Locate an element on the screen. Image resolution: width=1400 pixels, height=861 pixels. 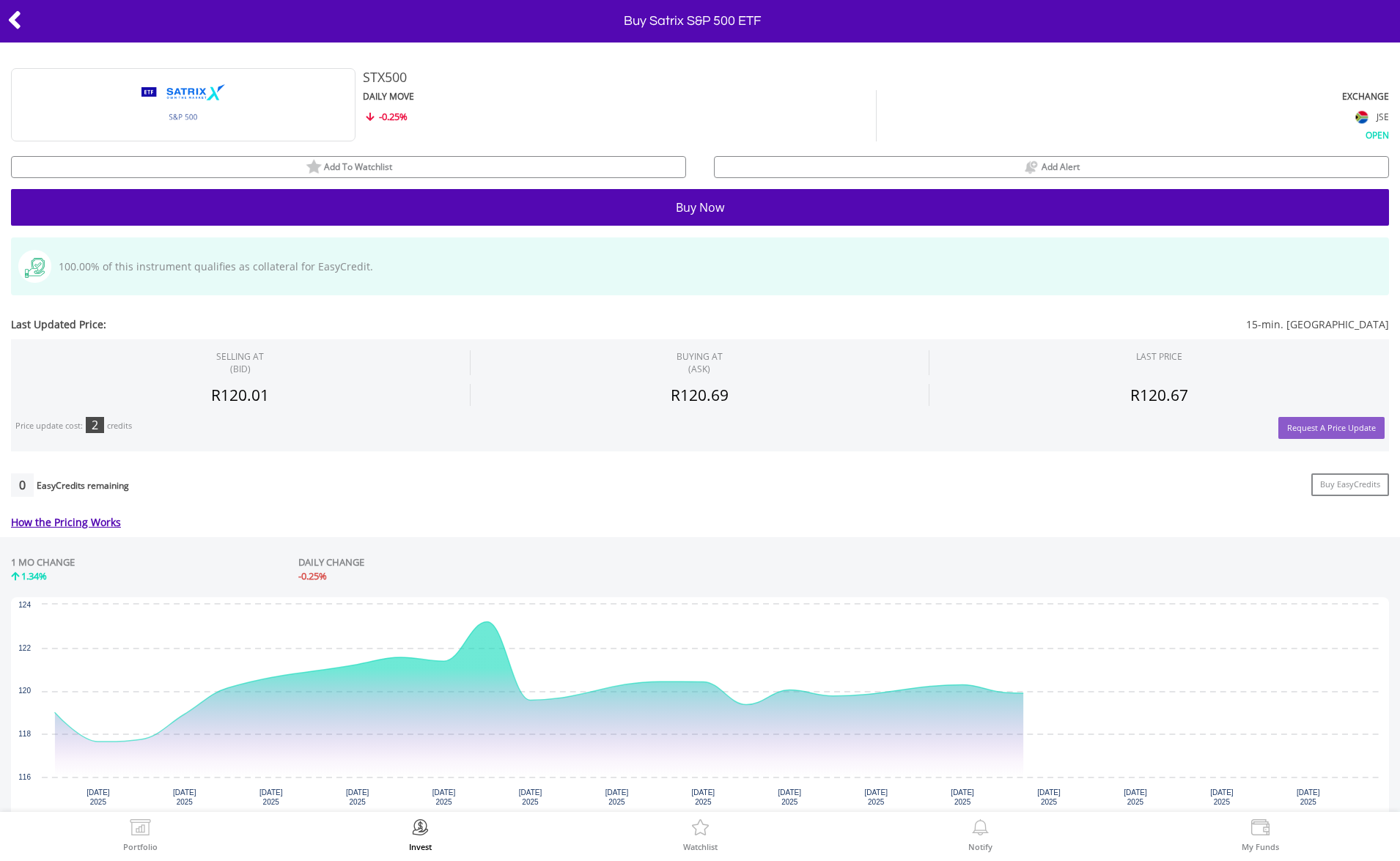
img: View Portfolio is located at coordinates (140, 829).